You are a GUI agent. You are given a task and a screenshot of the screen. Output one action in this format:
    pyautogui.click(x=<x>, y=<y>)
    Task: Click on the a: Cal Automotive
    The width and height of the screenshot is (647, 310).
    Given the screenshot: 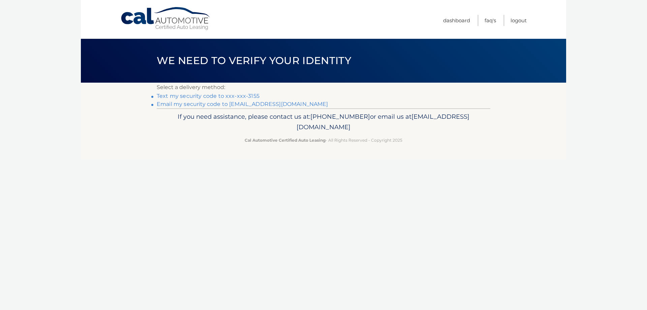 What is the action you would take?
    pyautogui.click(x=166, y=19)
    